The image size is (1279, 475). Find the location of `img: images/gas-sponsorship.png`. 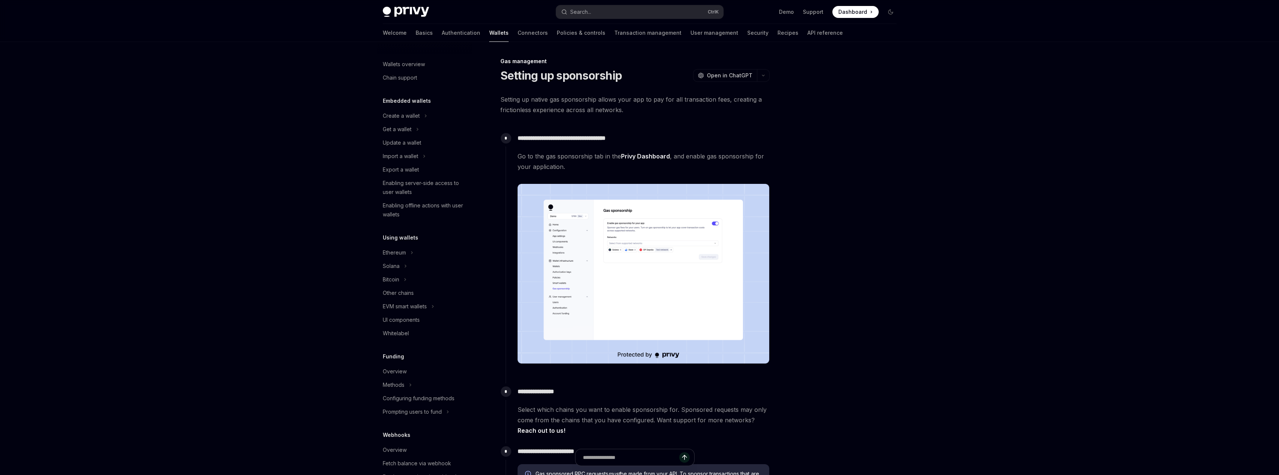

img: images/gas-sponsorship.png is located at coordinates (643, 274).